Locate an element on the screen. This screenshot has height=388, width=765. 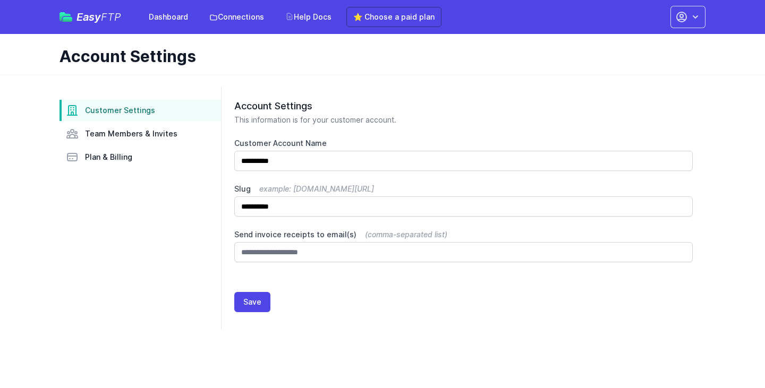
button: Save is located at coordinates (252, 302).